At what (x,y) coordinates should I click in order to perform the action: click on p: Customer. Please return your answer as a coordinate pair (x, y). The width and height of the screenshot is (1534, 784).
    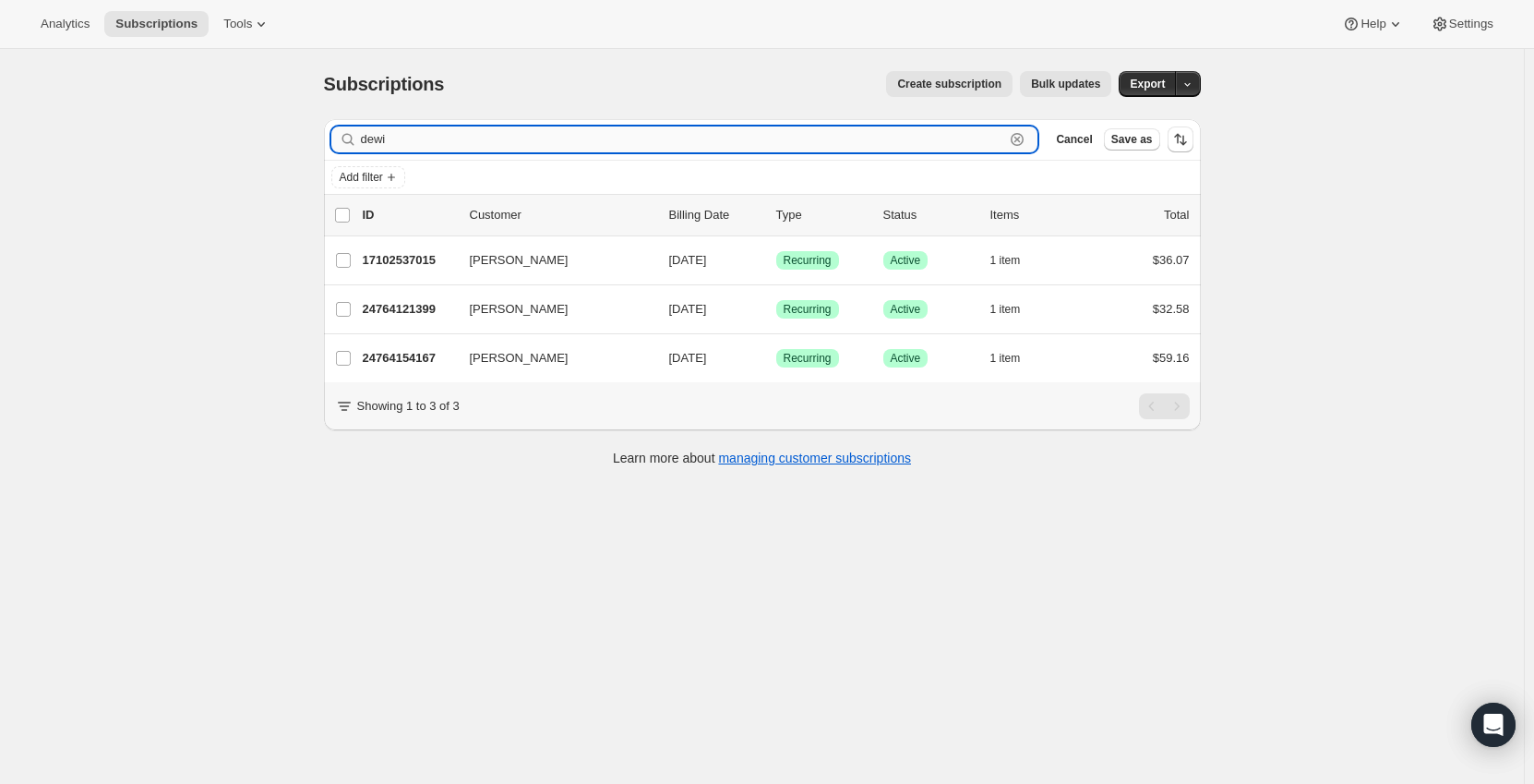
    Looking at the image, I should click on (562, 215).